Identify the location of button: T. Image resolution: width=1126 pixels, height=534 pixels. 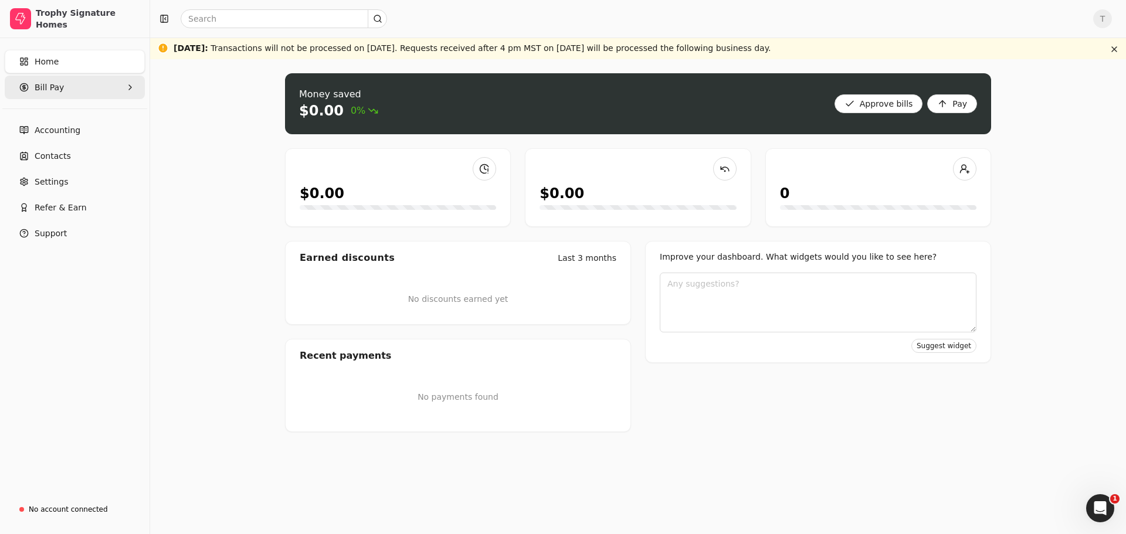
(1102, 19).